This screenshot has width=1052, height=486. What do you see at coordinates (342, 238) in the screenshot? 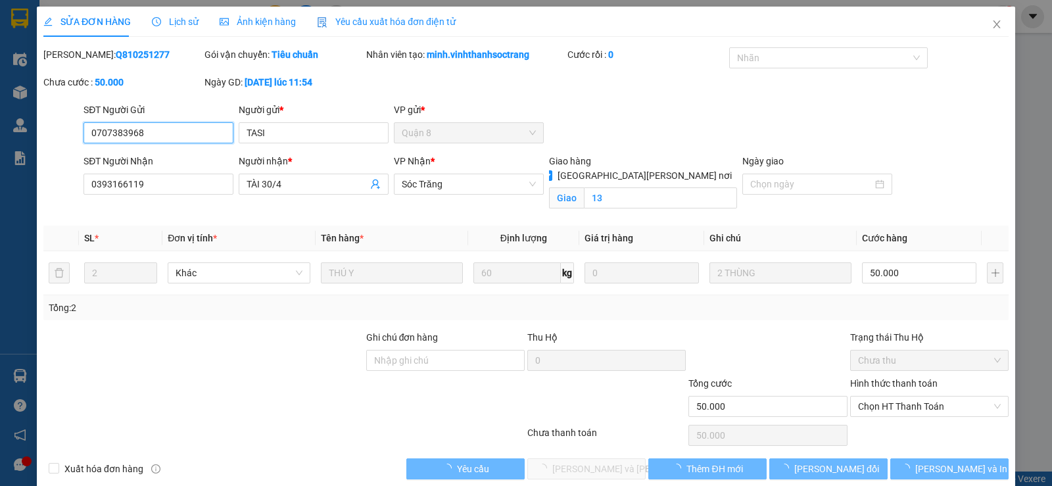
I see `span: Tên hàng` at bounding box center [342, 238].